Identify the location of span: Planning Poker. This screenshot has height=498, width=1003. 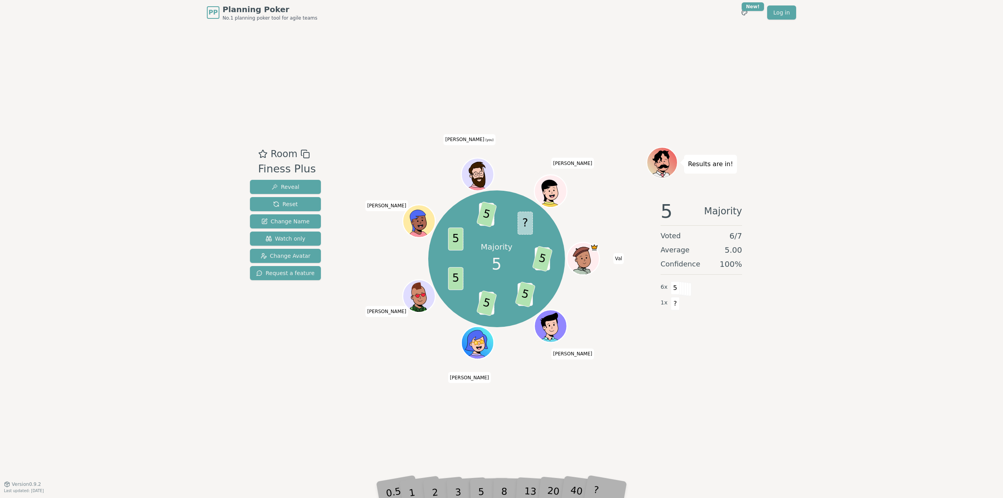
(270, 9).